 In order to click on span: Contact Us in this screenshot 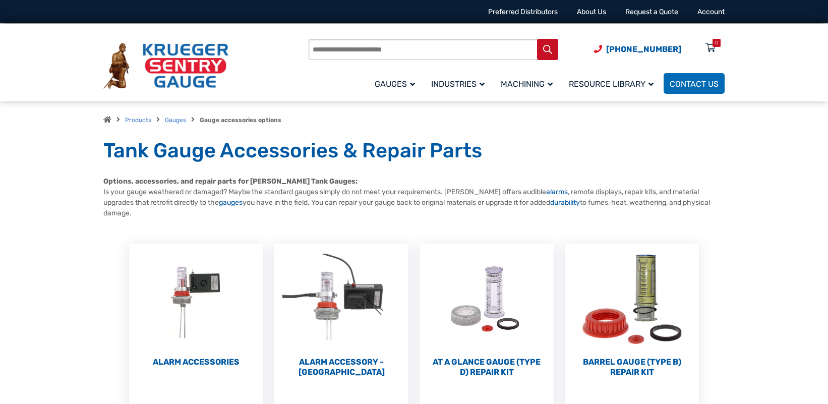, I will do `click(694, 84)`.